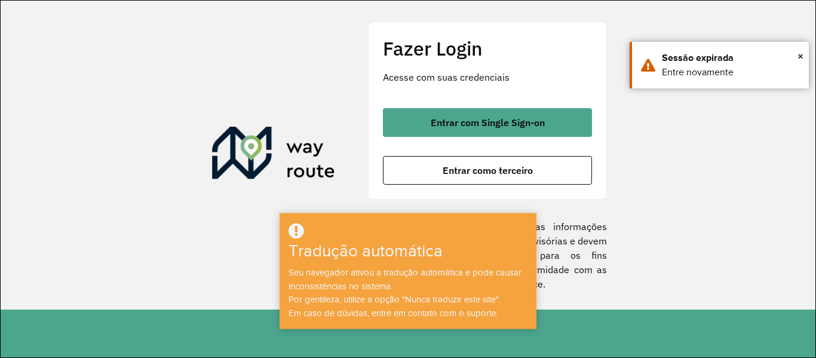 Image resolution: width=816 pixels, height=358 pixels. Describe the element at coordinates (433, 48) in the screenshot. I see `font: Fazer Login` at that location.